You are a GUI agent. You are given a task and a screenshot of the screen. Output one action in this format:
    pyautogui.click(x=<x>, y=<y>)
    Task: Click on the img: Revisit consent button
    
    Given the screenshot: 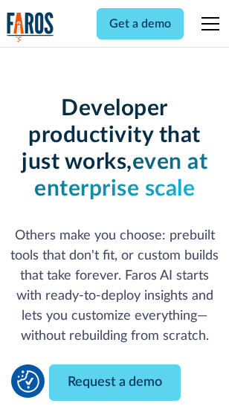 What is the action you would take?
    pyautogui.click(x=28, y=382)
    